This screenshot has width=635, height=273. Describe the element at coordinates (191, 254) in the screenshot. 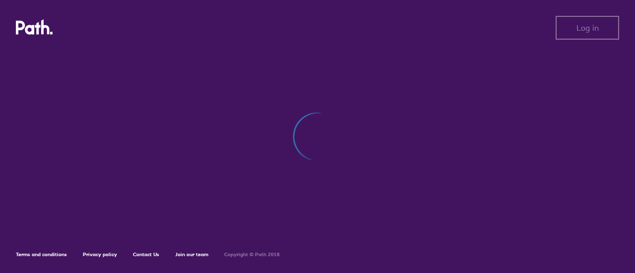

I see `a: Join our team` at that location.